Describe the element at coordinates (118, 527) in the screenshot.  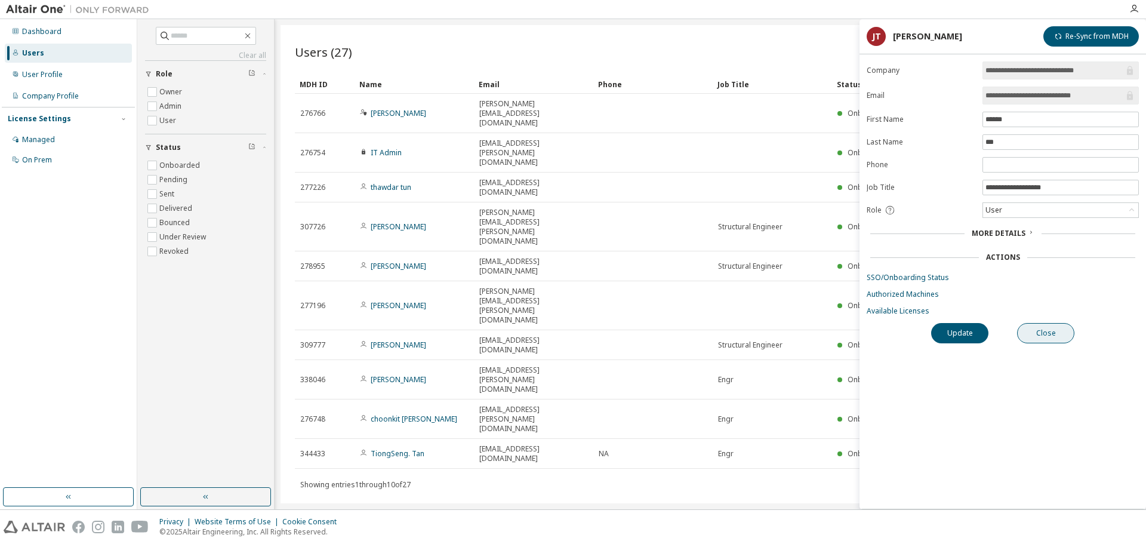
I see `img: linkedin.svg` at that location.